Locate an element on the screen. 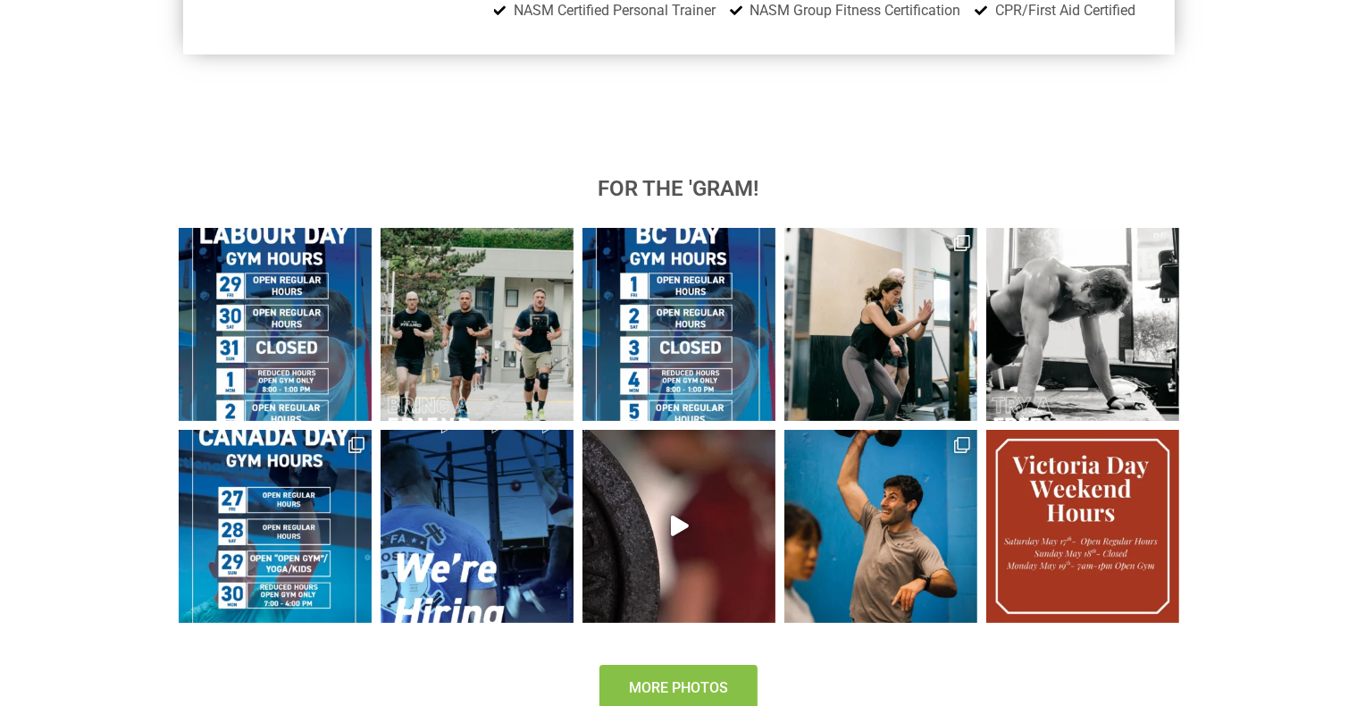  img: LABOUR DAY HOURS 🏋️‍♀️ Fri Aug 29 — Regular hours Sat Aug 30 — Regular hours Sun Aug 31 — Closed ... is located at coordinates (275, 324).